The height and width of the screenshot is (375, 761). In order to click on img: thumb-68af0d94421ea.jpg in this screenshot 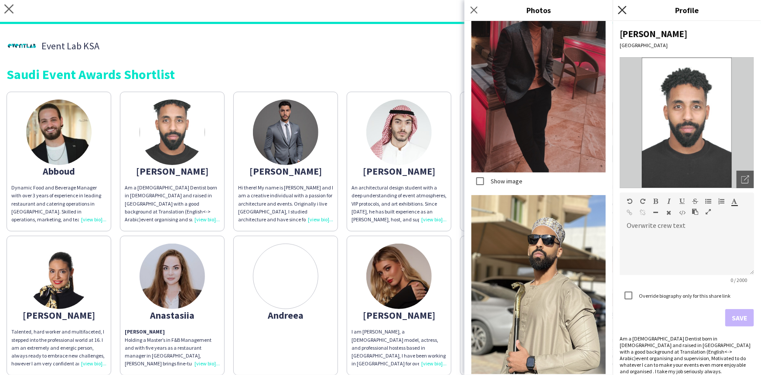, I will do `click(172, 276)`.